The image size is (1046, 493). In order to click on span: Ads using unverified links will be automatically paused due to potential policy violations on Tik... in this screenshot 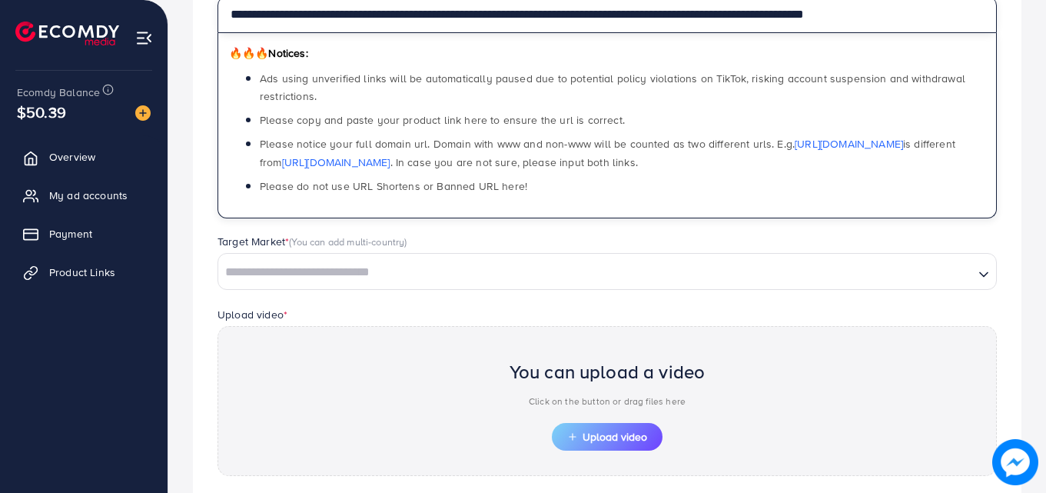, I will do `click(612, 87)`.